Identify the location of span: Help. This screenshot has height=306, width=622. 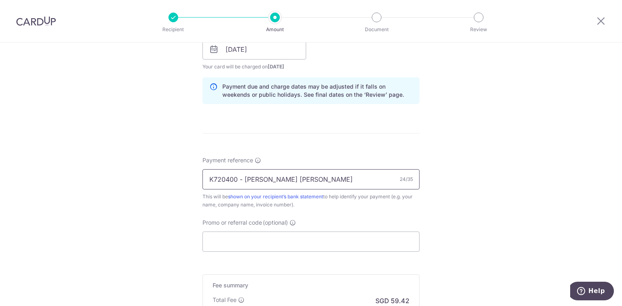
(26, 9).